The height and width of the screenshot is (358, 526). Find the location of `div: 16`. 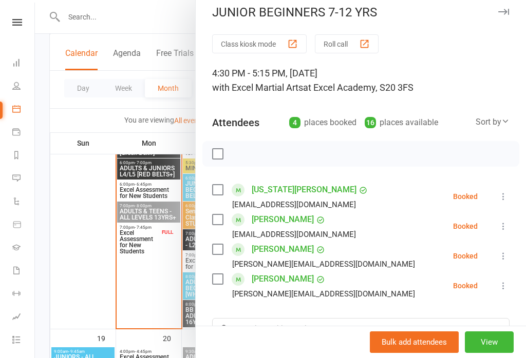

div: 16 is located at coordinates (370, 123).